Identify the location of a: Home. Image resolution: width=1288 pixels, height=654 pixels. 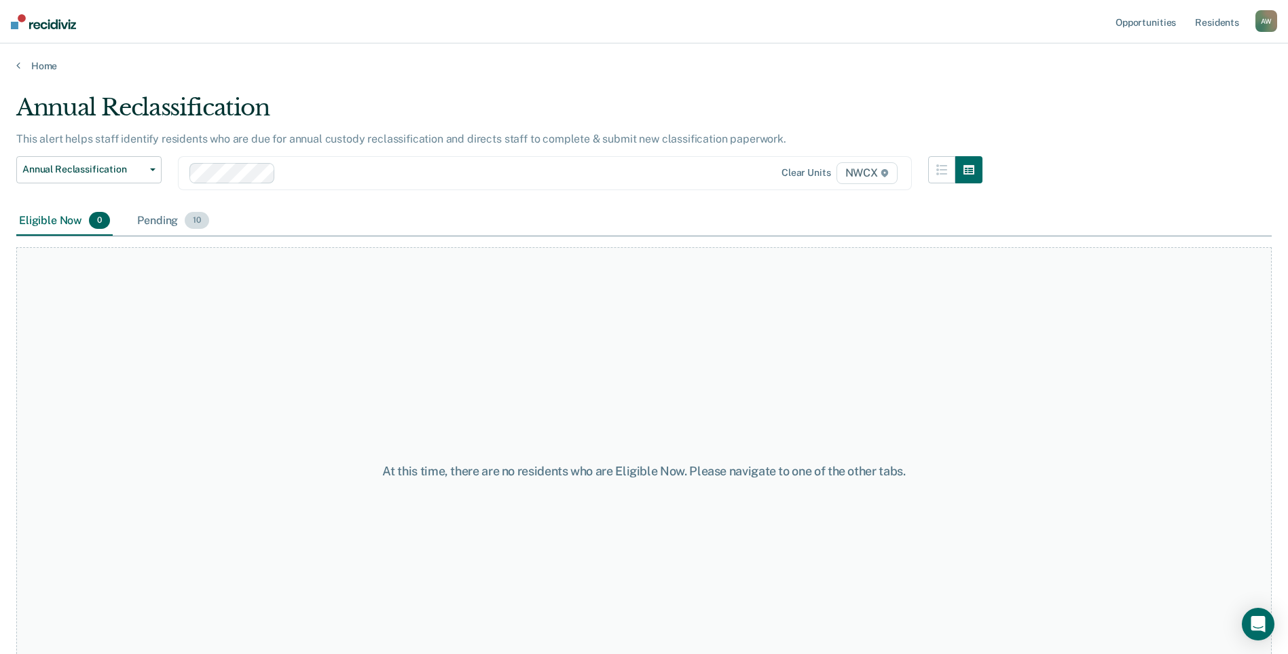
(644, 66).